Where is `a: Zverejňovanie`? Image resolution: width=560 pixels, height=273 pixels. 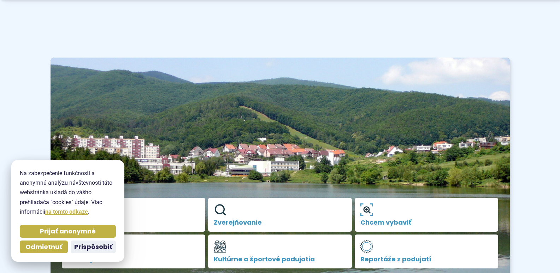 a: Zverejňovanie is located at coordinates (280, 215).